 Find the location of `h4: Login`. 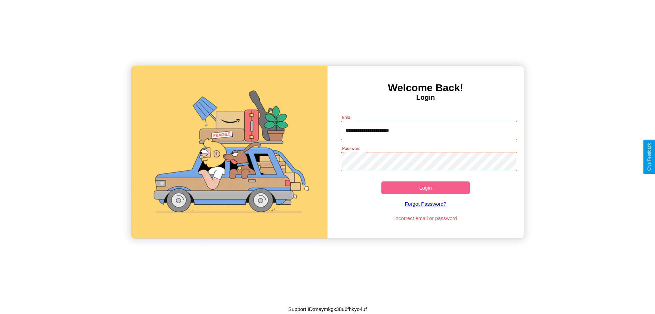

h4: Login is located at coordinates (426, 97).